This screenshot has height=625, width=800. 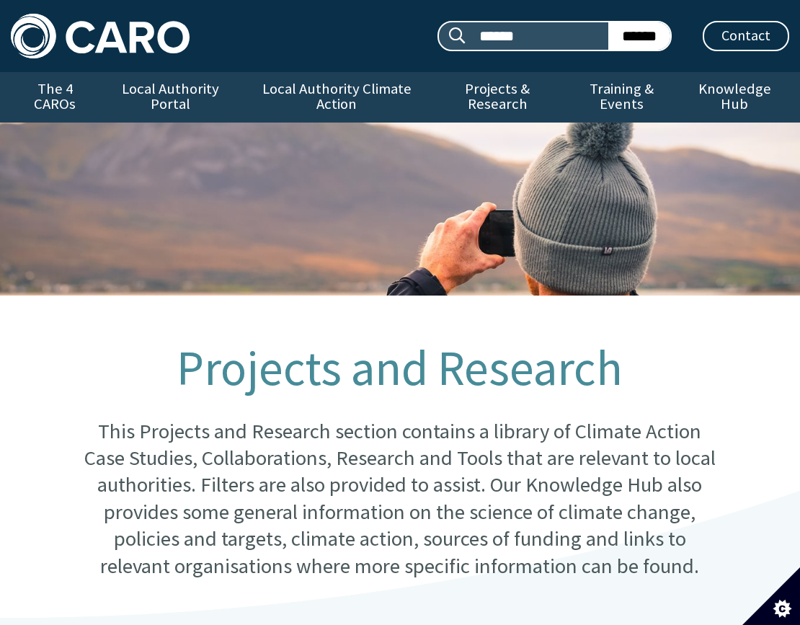 What do you see at coordinates (399, 499) in the screenshot?
I see `p: This Projects and Research section contains a library of Climate Action Case Studies, Collaborati...` at bounding box center [399, 499].